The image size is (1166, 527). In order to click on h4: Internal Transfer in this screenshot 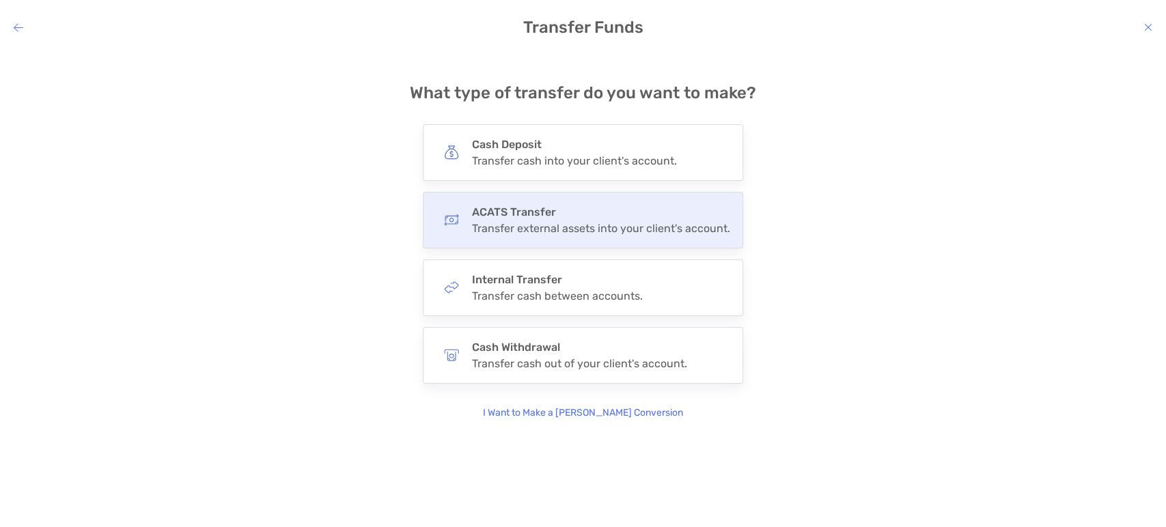, I will do `click(557, 279)`.